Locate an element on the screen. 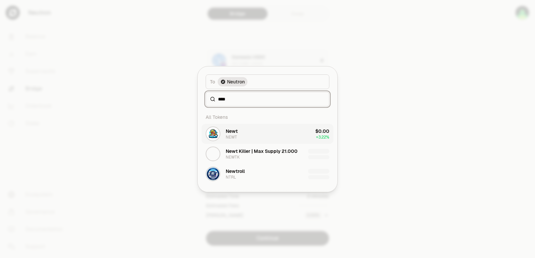 The image size is (535, 258). button: NEWT LogoNewtNEWT$0.00+3.22% is located at coordinates (267, 134).